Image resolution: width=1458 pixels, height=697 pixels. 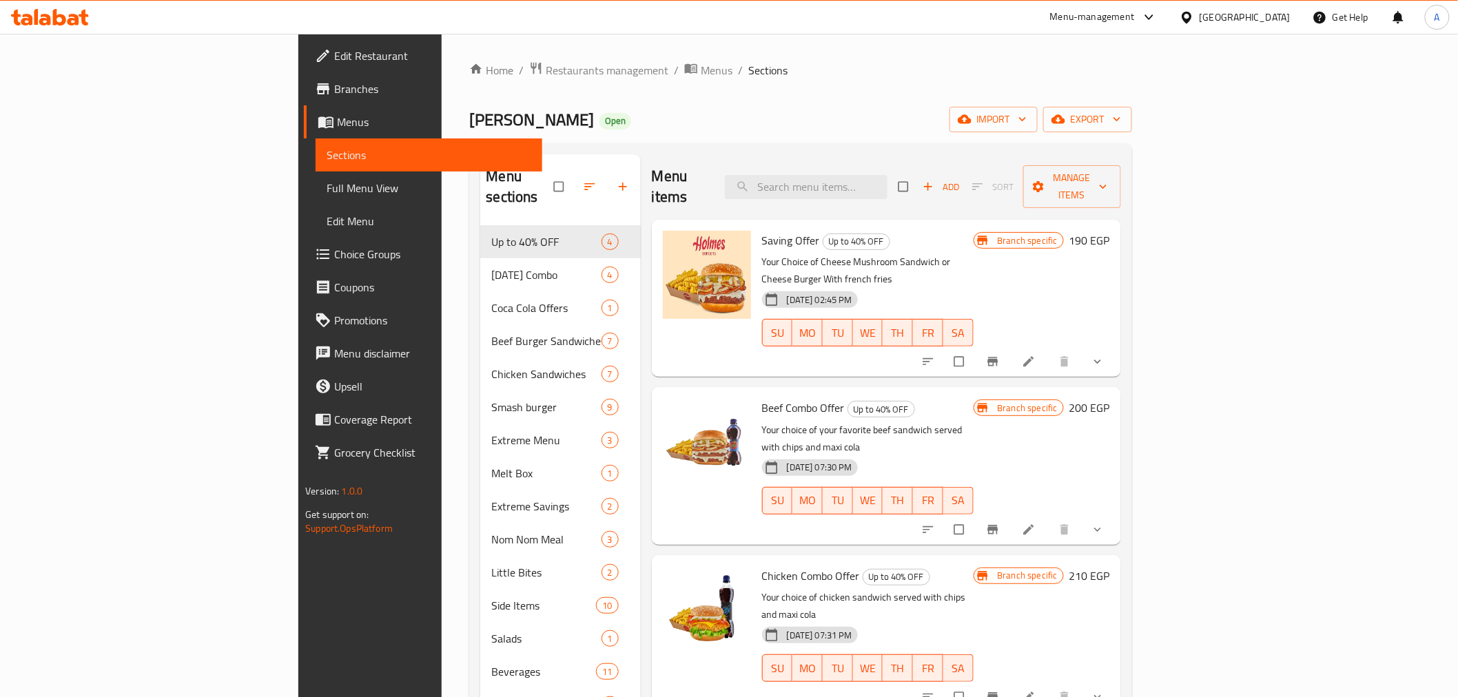 I want to click on span: import, so click(x=994, y=119).